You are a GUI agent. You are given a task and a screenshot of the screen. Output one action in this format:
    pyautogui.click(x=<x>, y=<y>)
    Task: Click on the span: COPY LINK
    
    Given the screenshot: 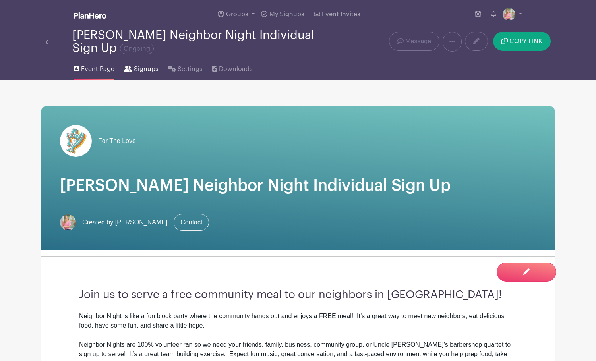 What is the action you would take?
    pyautogui.click(x=525, y=41)
    